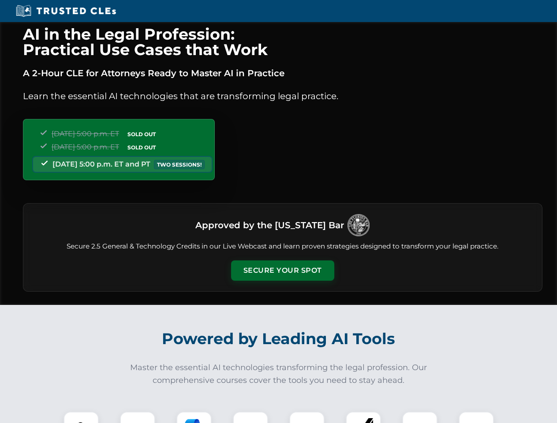 The height and width of the screenshot is (423, 557). What do you see at coordinates (279, 339) in the screenshot?
I see `h2: Powered by Leading AI Tools` at bounding box center [279, 339].